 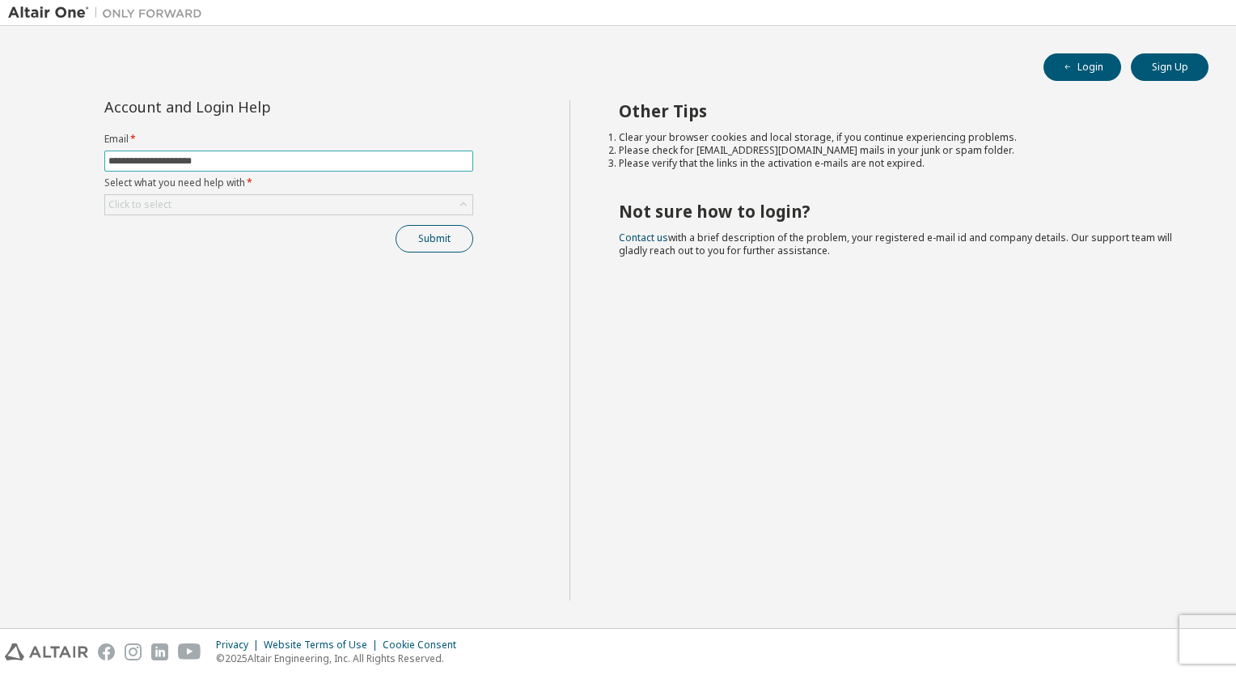 What do you see at coordinates (899, 137) in the screenshot?
I see `li: Clear your browser cookies and local storage, if you continue experiencing problems.` at bounding box center [899, 137].